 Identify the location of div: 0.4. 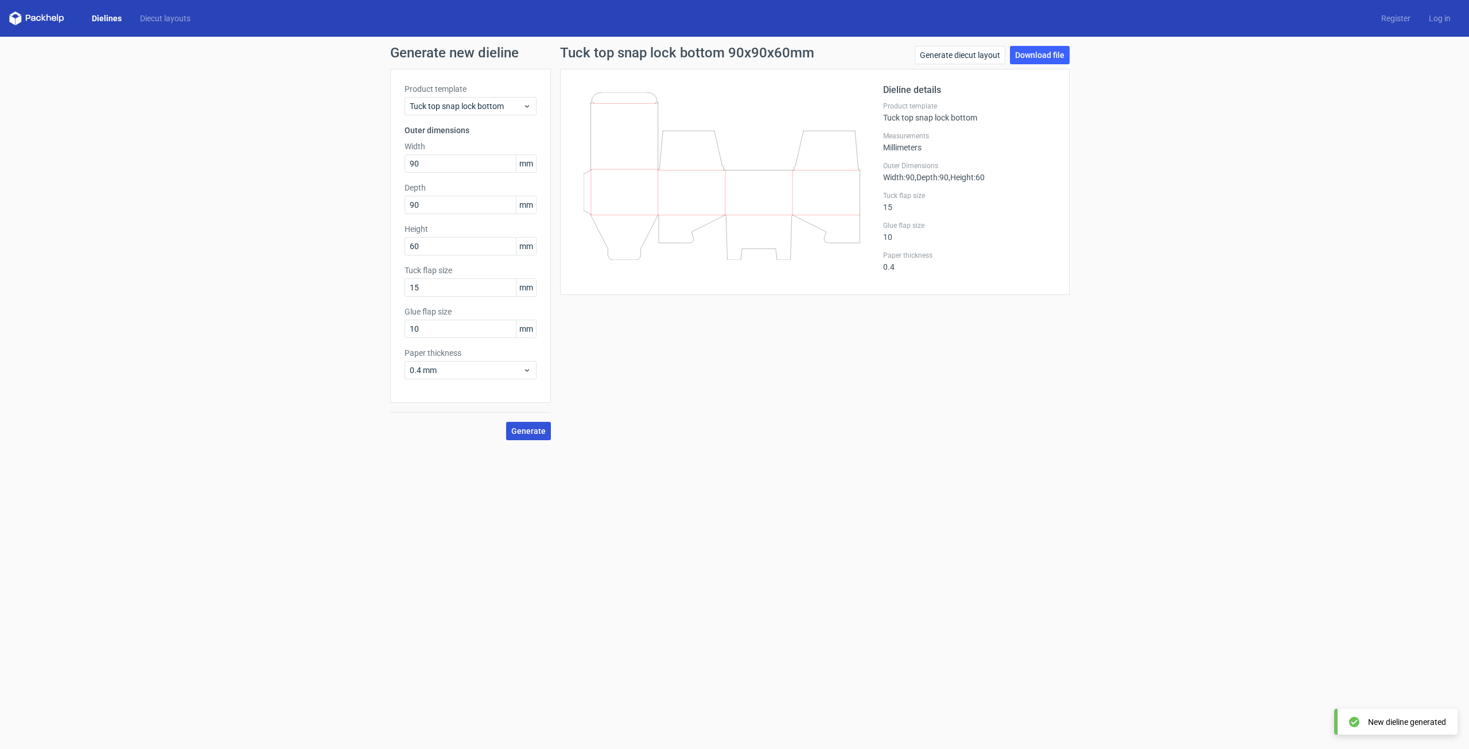
(969, 261).